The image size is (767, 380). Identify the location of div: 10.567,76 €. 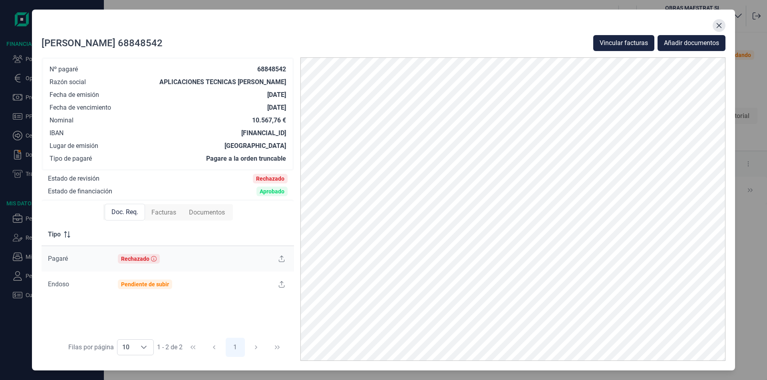
(269, 121).